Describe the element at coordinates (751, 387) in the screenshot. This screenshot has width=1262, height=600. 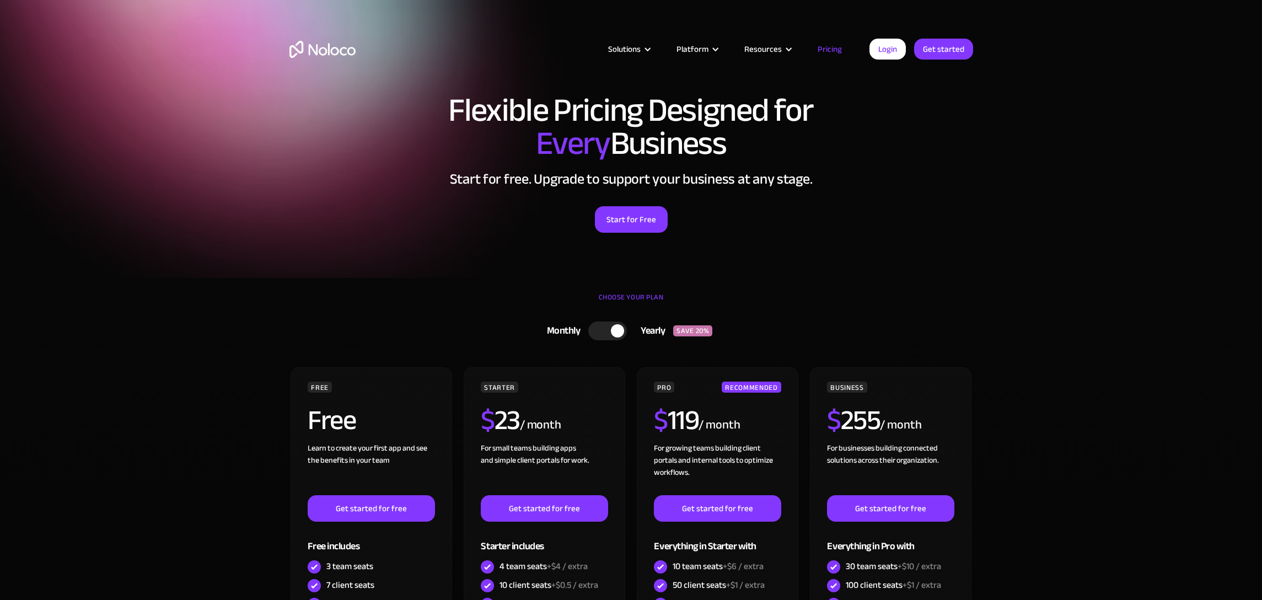
I see `div: RECOMMENDED` at that location.